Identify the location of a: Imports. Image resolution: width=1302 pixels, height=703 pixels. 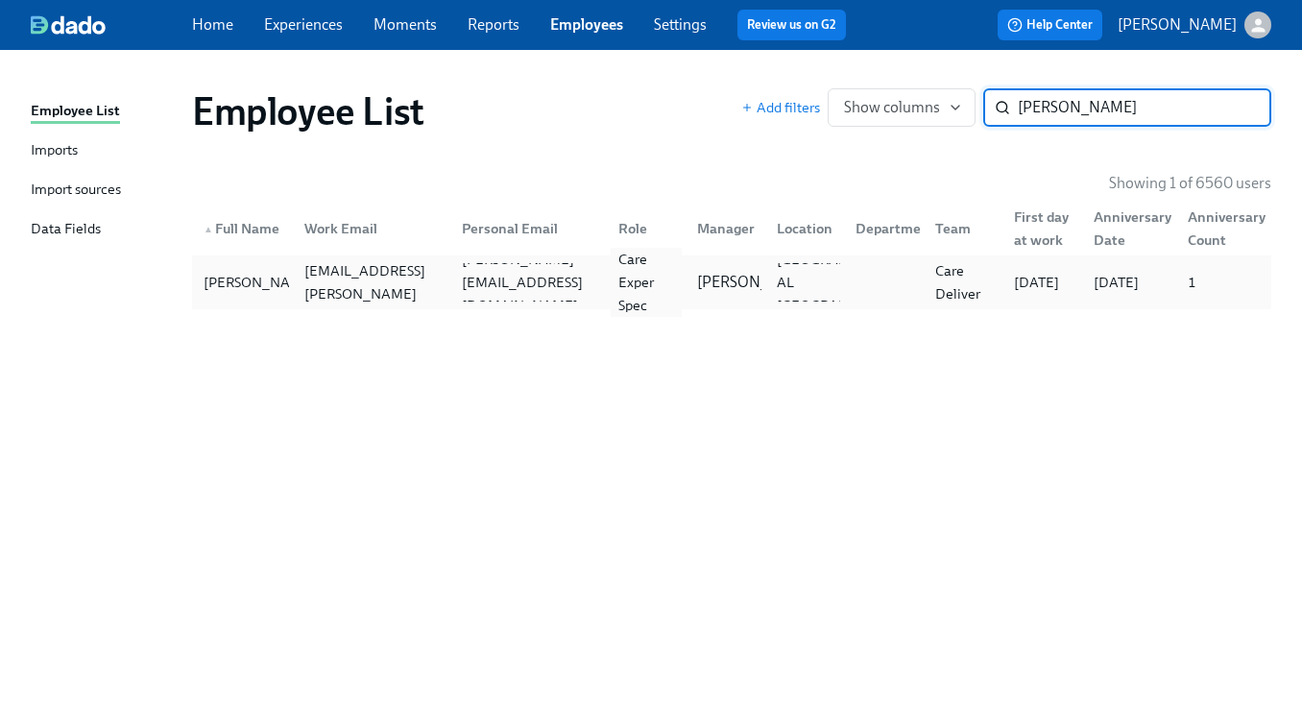
(104, 151).